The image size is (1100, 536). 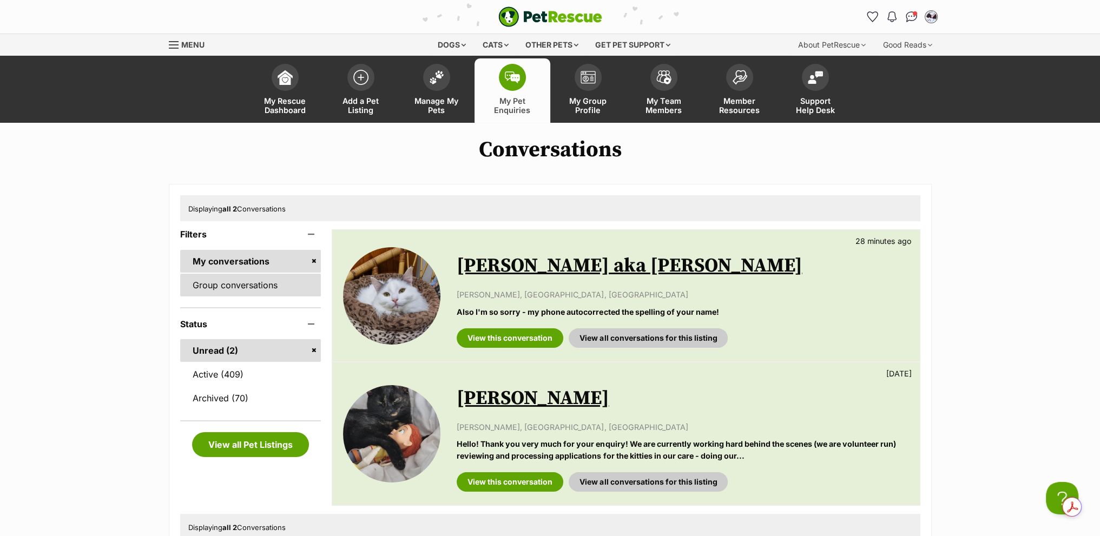 What do you see at coordinates (815, 77) in the screenshot?
I see `img: help-desk-icon-fdf02630f3aa405de69fd3d07c3f3aa587a6932b1a1747fa1d2bba05be0121f9.svg` at bounding box center [815, 77].